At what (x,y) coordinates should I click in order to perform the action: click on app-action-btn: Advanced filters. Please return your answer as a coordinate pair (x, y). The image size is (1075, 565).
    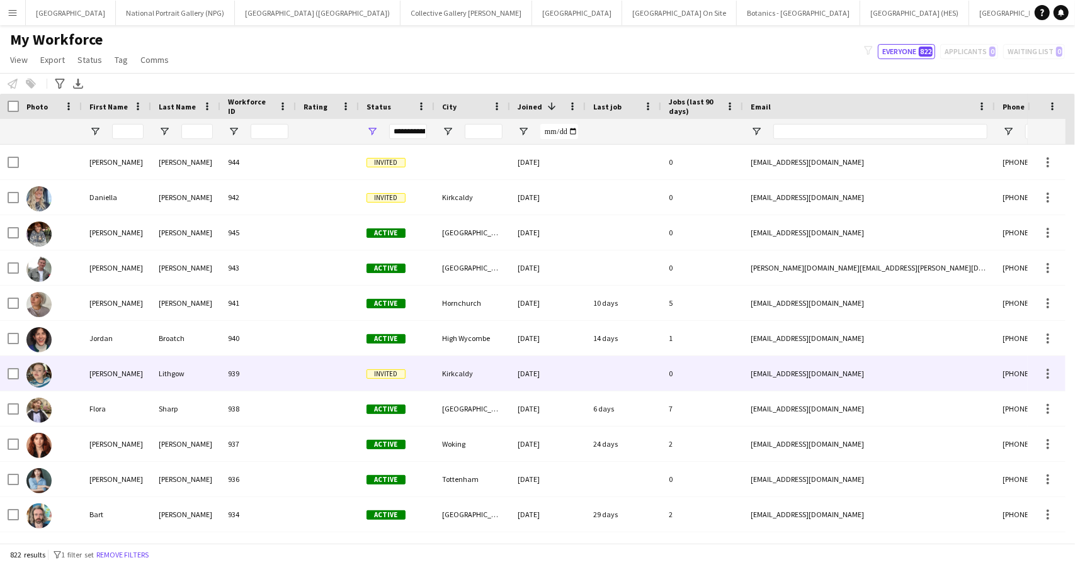
    Looking at the image, I should click on (60, 84).